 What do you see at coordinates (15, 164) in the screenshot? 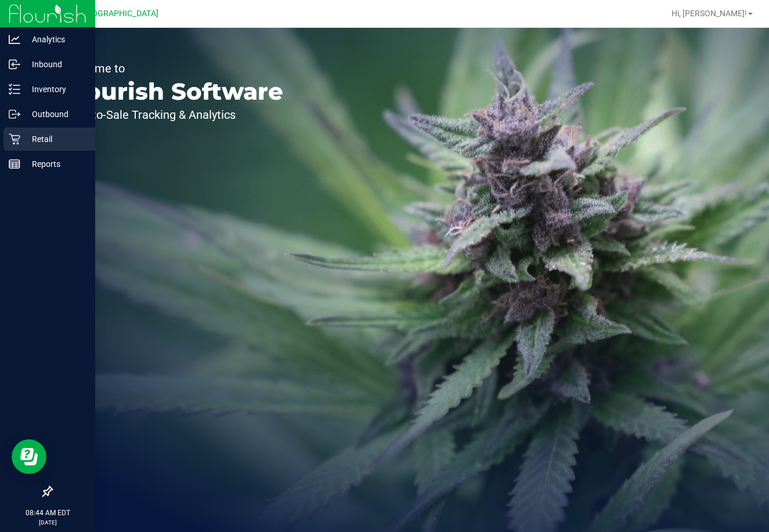
I see `inline-svg: Reports` at bounding box center [15, 164].